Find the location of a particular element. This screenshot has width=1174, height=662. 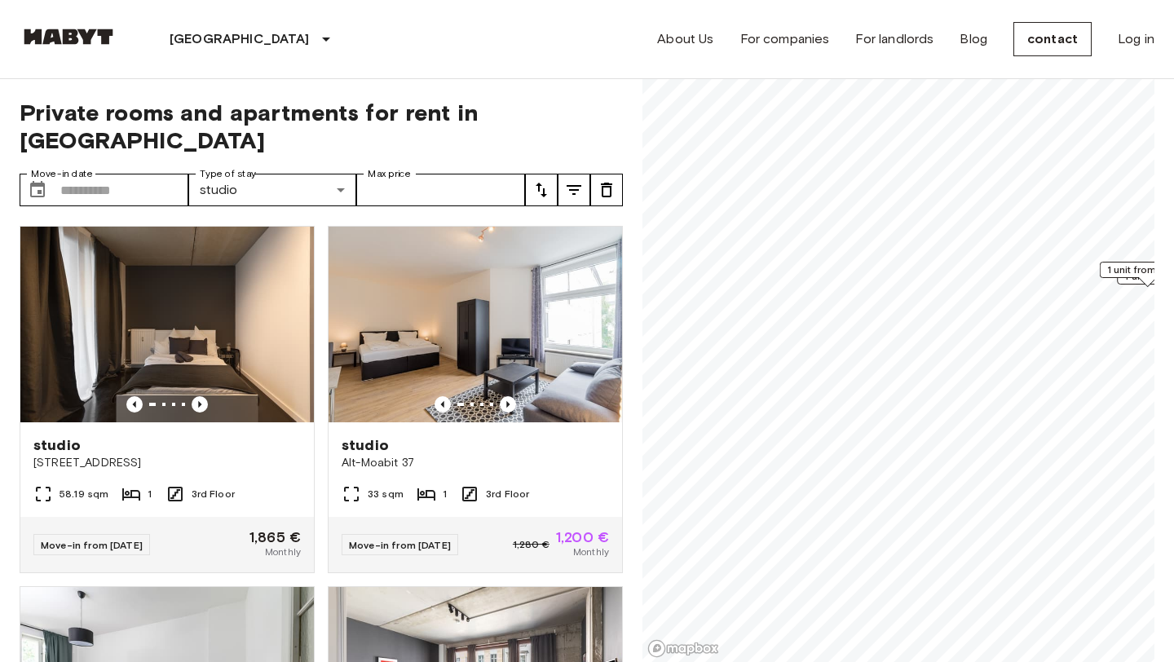

font: Log in is located at coordinates (1136, 38).